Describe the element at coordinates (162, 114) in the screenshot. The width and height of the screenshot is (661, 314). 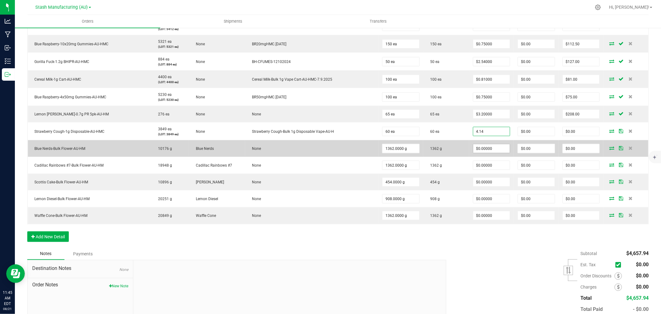
I see `span: 276 ea` at that location.